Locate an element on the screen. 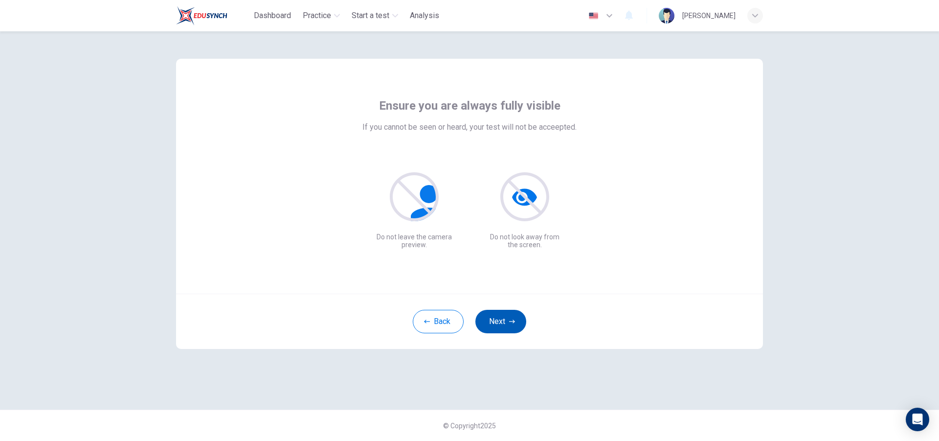  span: Practice is located at coordinates (317, 16).